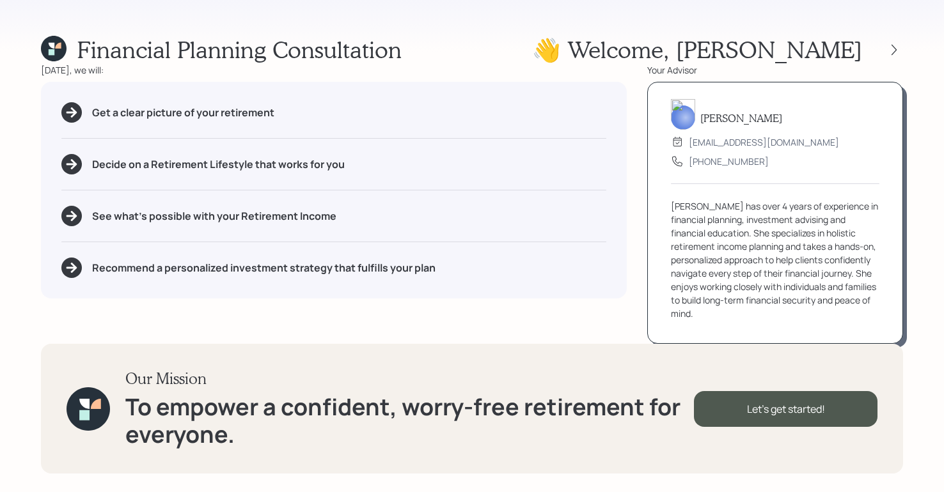 The image size is (944, 492). I want to click on div: Let's get started!, so click(785, 409).